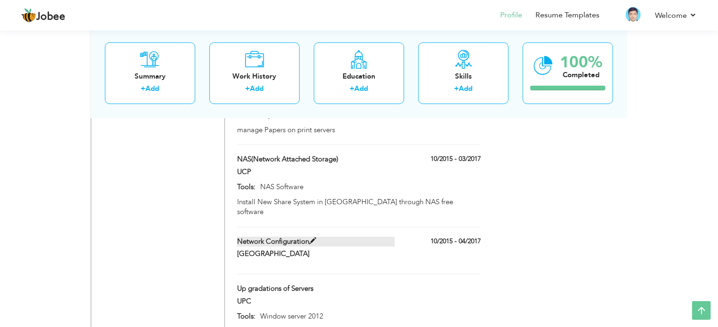 This screenshot has height=327, width=718. What do you see at coordinates (455, 159) in the screenshot?
I see `label: 10/2015 - 03/2017` at bounding box center [455, 159].